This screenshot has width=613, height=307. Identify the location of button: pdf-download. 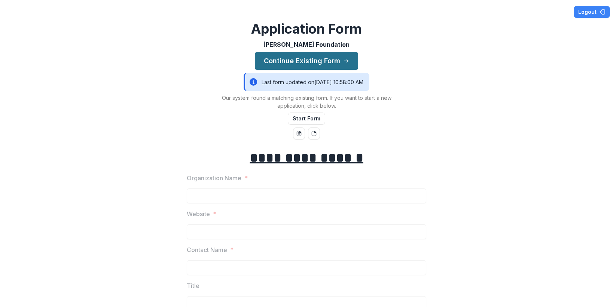
(314, 134).